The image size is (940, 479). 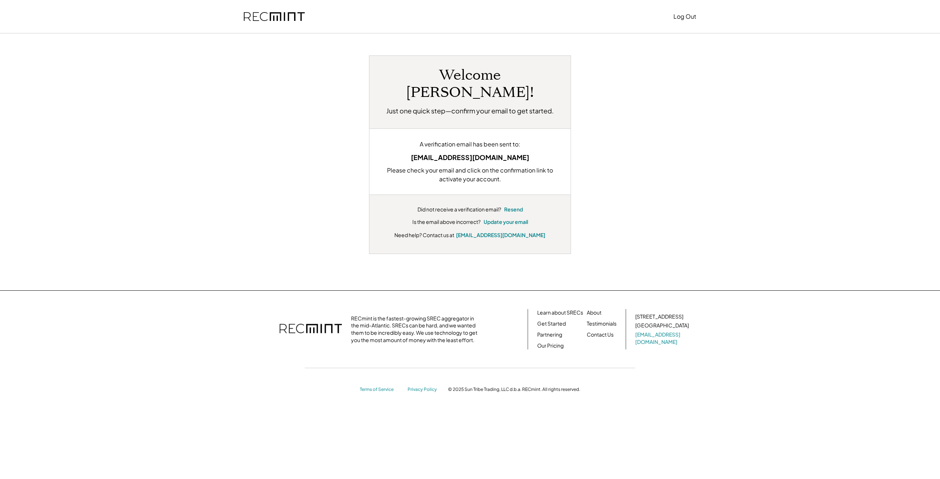 I want to click on button: Resend, so click(x=513, y=210).